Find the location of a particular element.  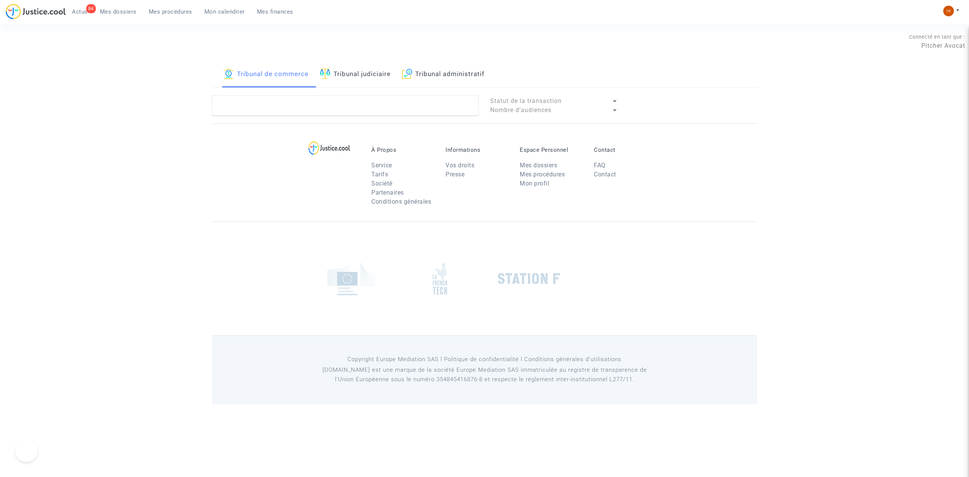

a: Tarifs is located at coordinates (380, 174).